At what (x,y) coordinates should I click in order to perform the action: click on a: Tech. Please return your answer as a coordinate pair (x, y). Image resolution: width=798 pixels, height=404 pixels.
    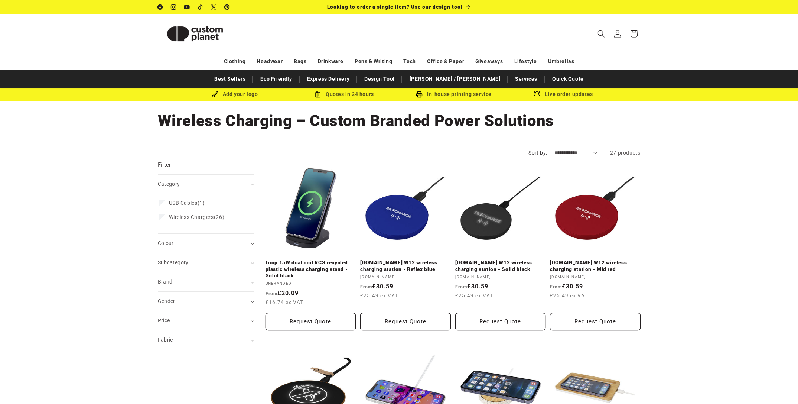
    Looking at the image, I should click on (409, 61).